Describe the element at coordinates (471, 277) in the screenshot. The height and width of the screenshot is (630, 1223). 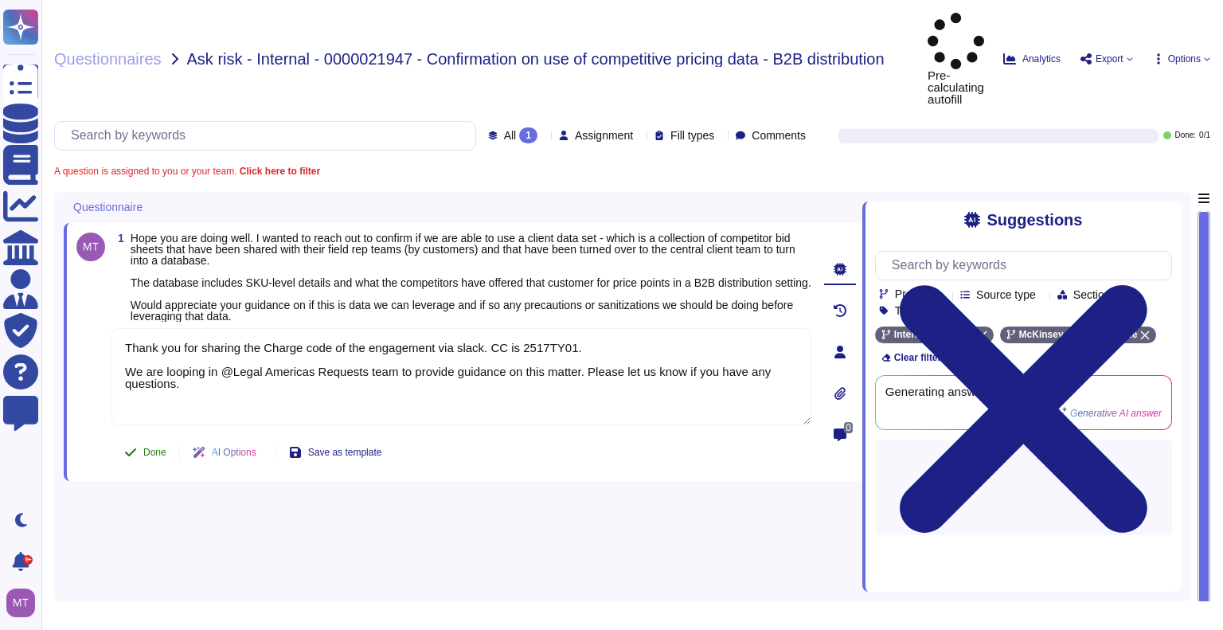
I see `span: Hope you are doing well. I wanted to reach out to confirm if we are able to use a client data set...` at that location.